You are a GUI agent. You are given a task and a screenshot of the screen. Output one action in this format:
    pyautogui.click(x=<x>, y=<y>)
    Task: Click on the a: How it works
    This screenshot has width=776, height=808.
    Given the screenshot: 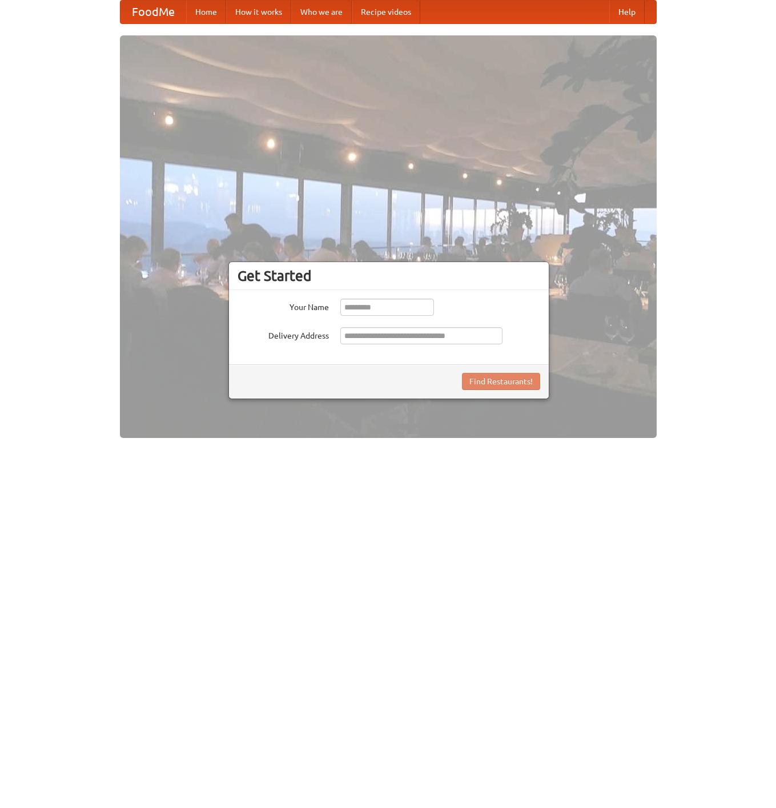 What is the action you would take?
    pyautogui.click(x=259, y=12)
    